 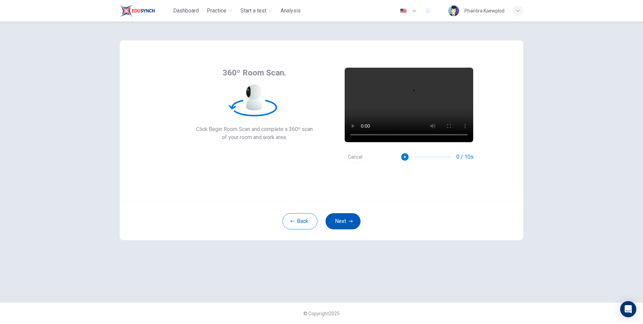 What do you see at coordinates (465, 157) in the screenshot?
I see `span: 0 / 10s` at bounding box center [465, 157].